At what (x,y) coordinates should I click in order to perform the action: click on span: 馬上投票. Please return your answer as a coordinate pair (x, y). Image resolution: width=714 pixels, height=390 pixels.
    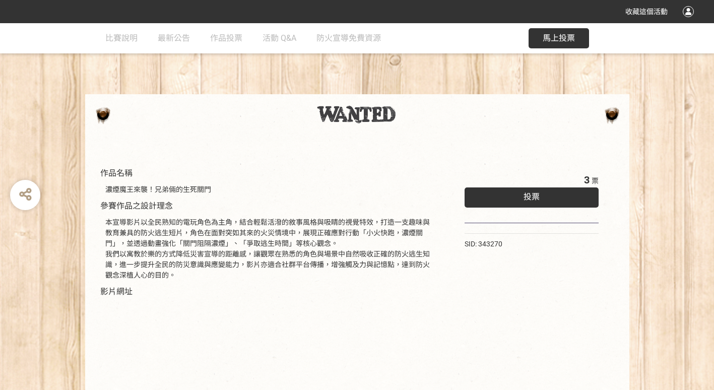
    Looking at the image, I should click on (559, 38).